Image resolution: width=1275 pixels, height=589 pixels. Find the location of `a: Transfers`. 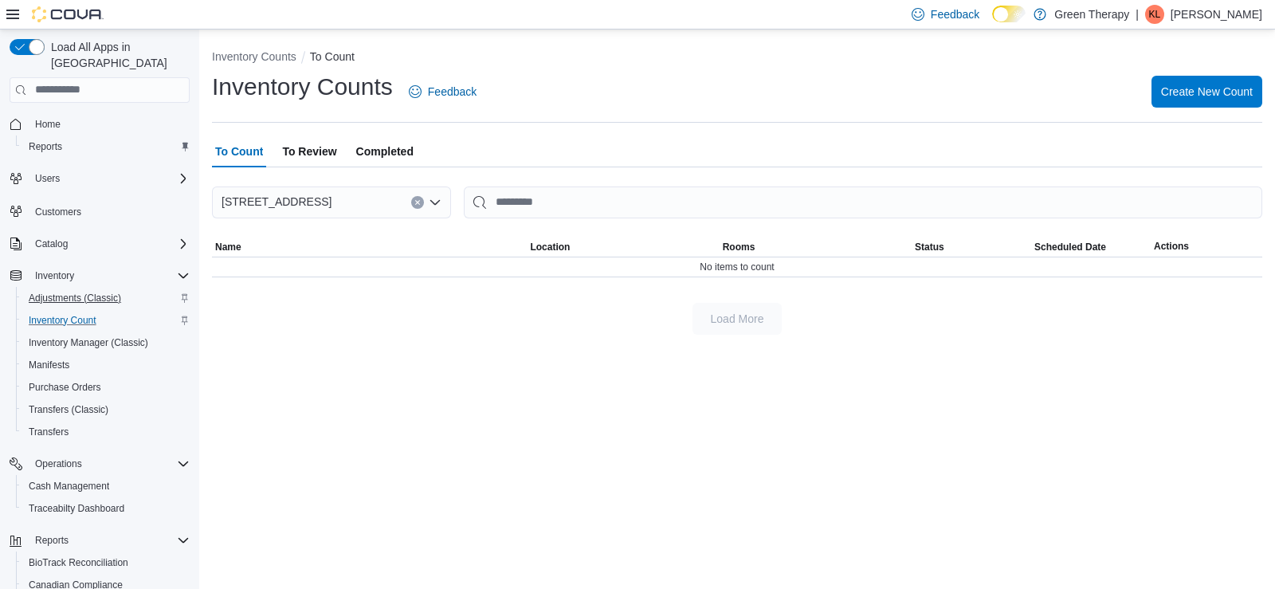

a: Transfers is located at coordinates (49, 432).